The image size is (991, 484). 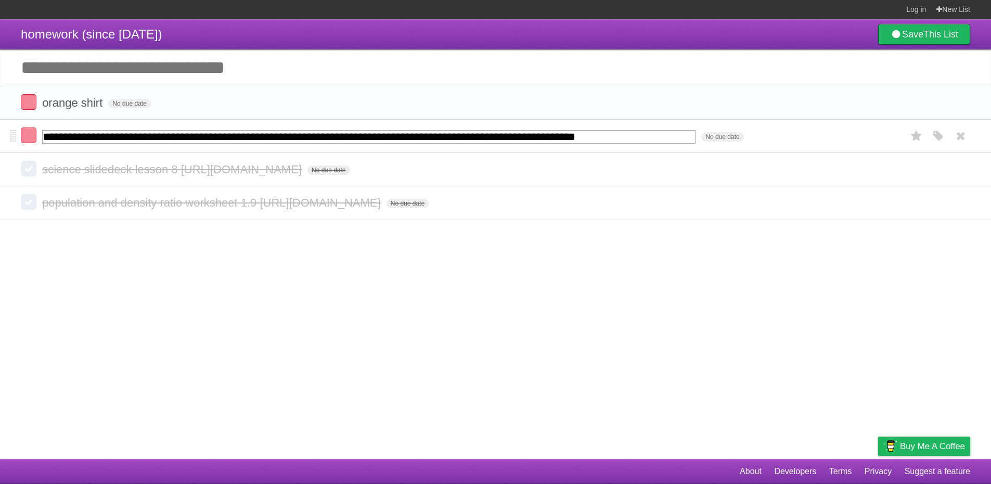 I want to click on a: Terms, so click(x=841, y=471).